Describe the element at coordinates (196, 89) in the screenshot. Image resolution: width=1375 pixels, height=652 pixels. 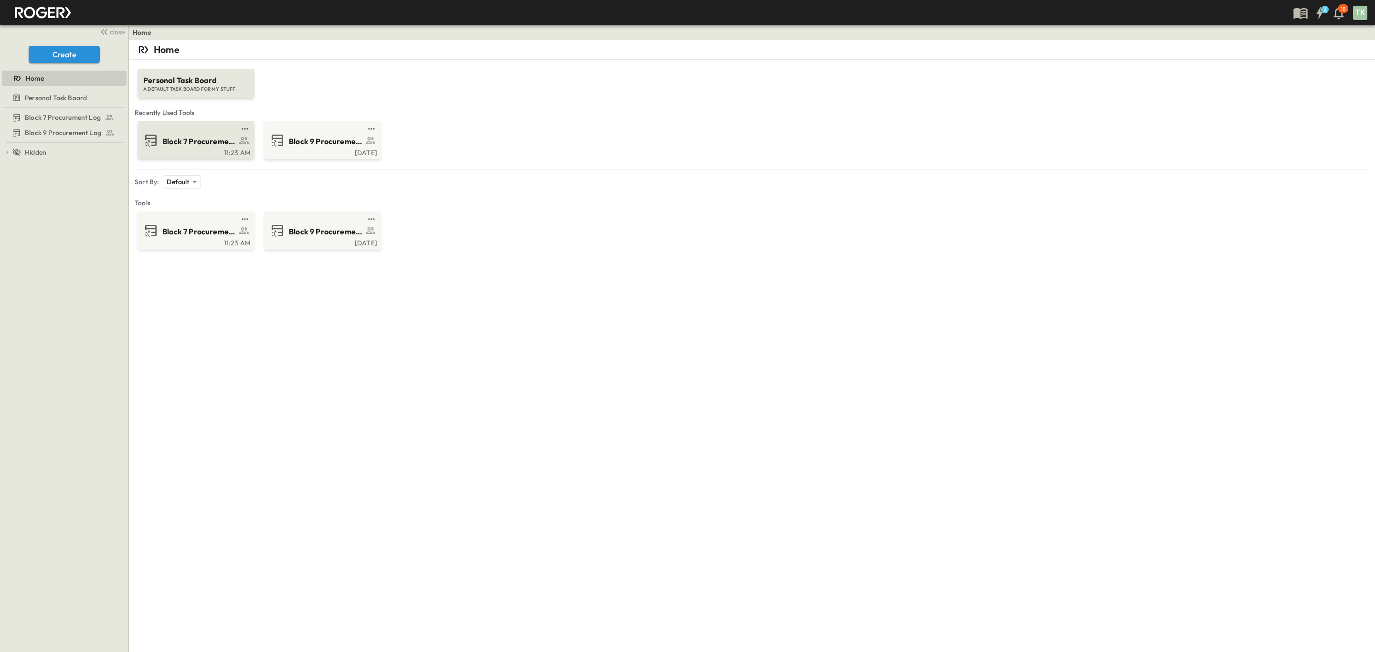
I see `span: A DEFAULT TASK BOARD FOR MY STUFF` at that location.